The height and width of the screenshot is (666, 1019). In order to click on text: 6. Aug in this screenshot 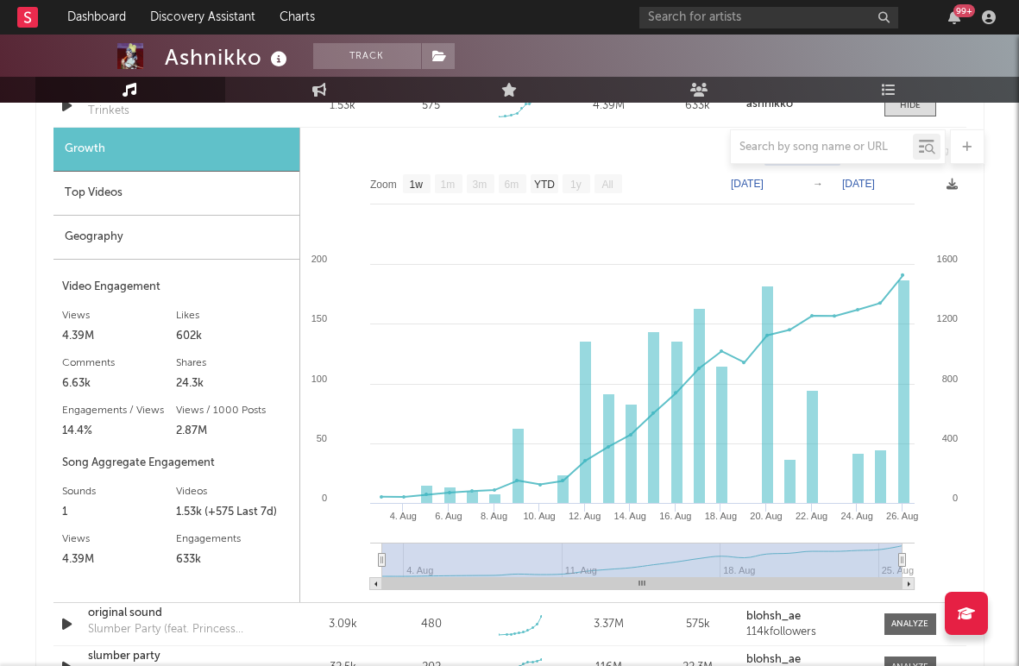, I will do `click(448, 516)`.